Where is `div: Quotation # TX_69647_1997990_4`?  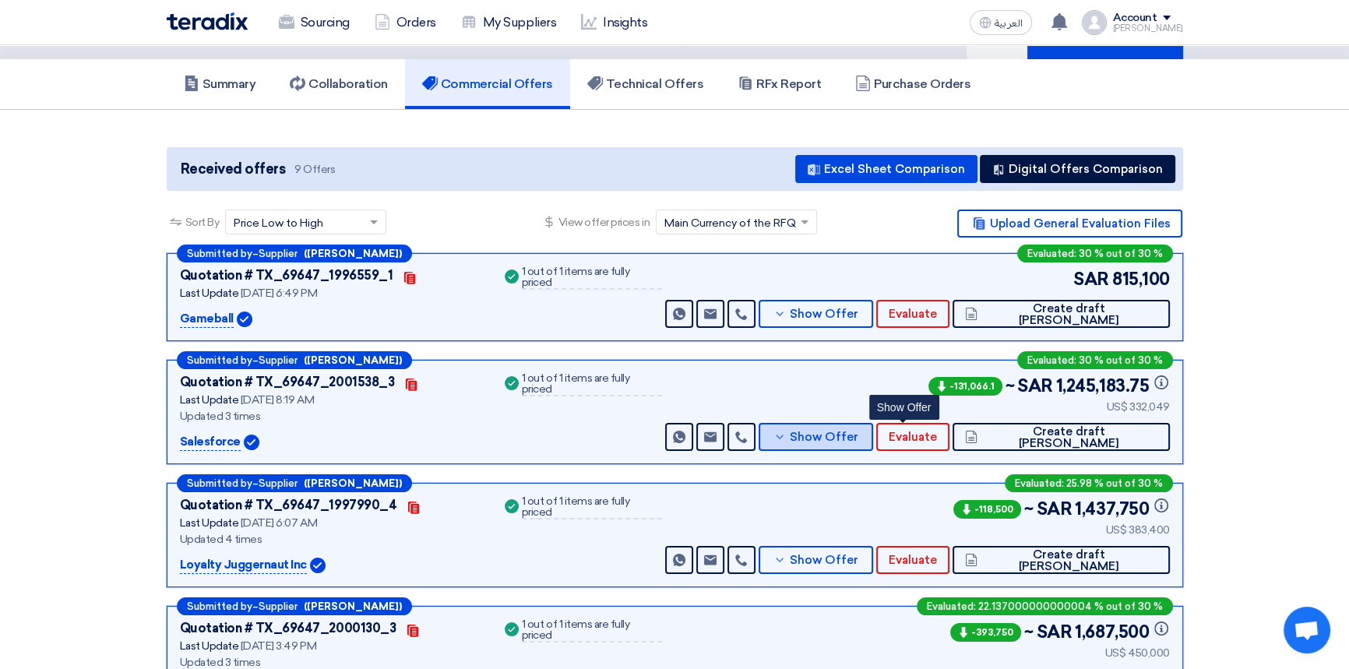
div: Quotation # TX_69647_1997990_4 is located at coordinates (288, 505).